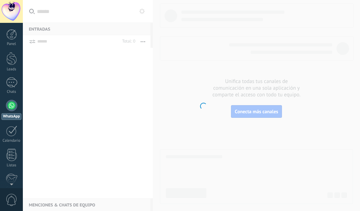 This screenshot has width=360, height=211. I want to click on div: Chats, so click(12, 92).